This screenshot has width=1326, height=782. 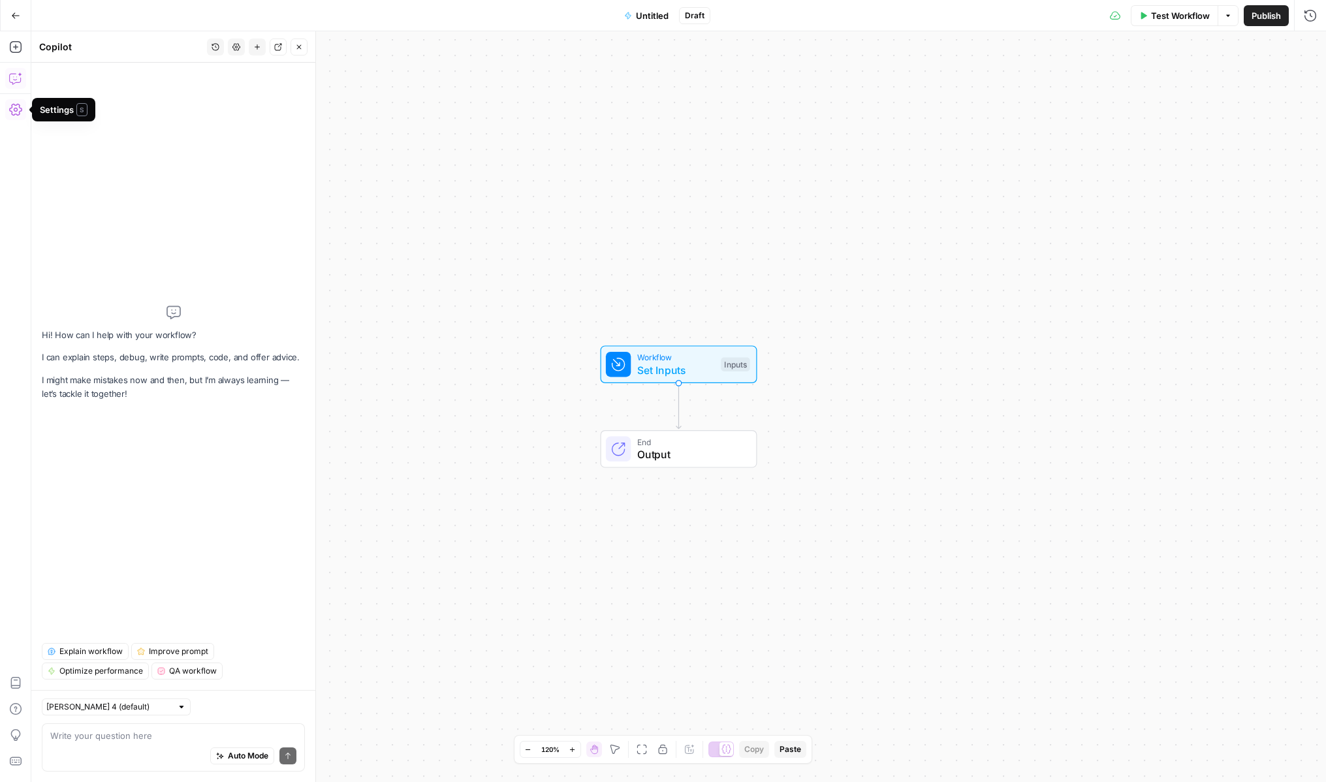 I want to click on div: Inputs, so click(x=735, y=364).